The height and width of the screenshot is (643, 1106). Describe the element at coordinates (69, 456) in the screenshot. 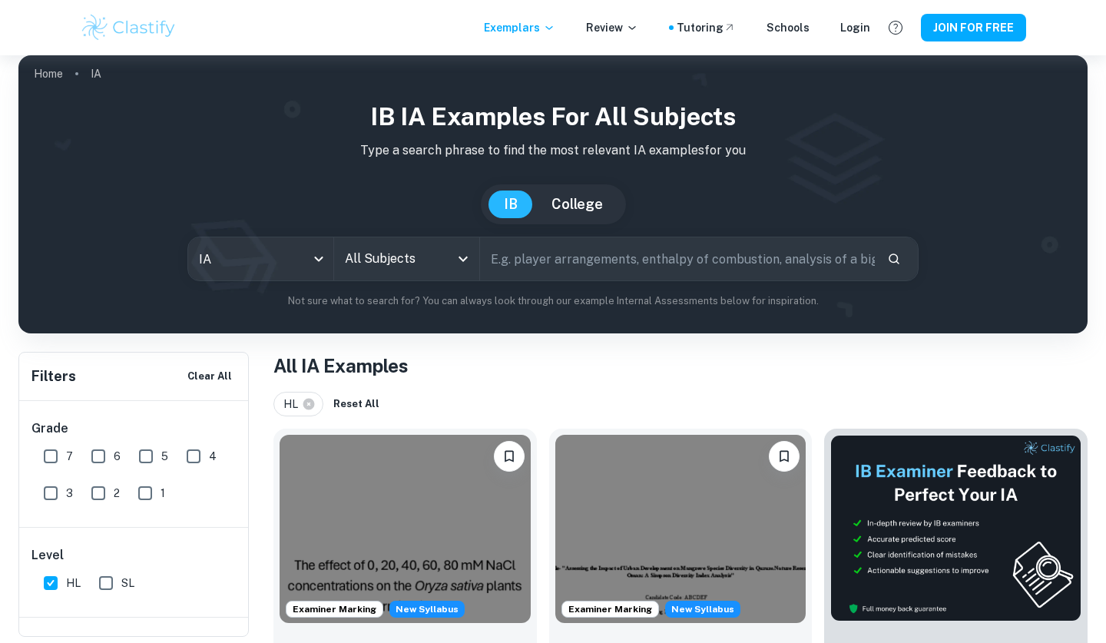

I see `span: 7` at that location.